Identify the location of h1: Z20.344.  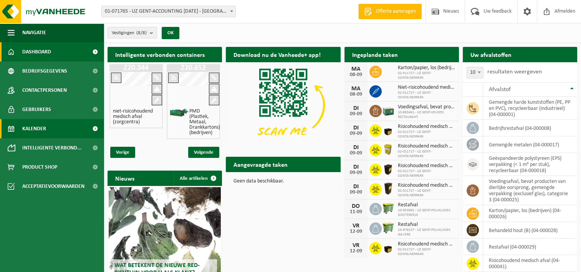
(136, 68).